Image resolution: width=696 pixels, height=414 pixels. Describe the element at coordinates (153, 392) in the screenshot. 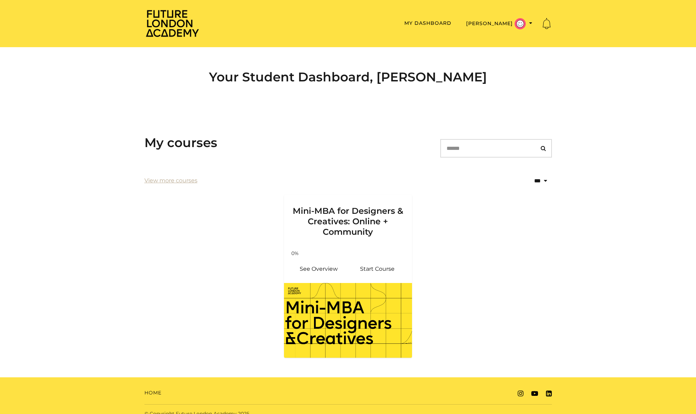

I see `a: Home` at that location.